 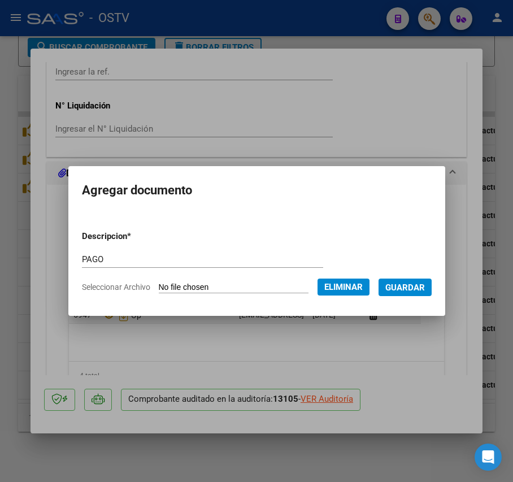 What do you see at coordinates (116, 287) in the screenshot?
I see `span: Seleccionar Archivo` at bounding box center [116, 287].